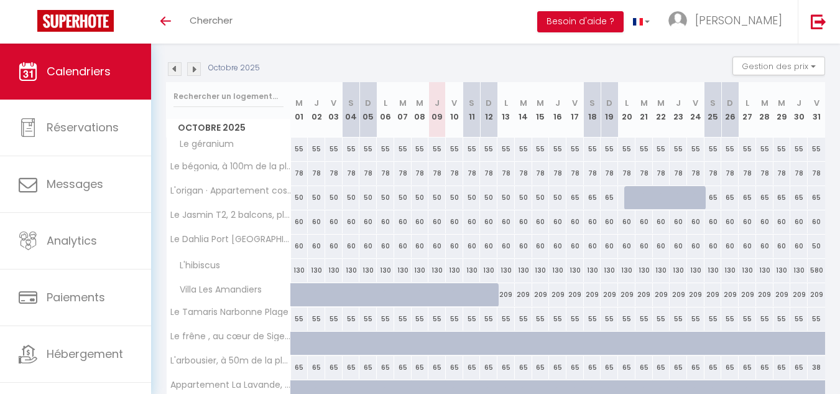 The width and height of the screenshot is (840, 394). I want to click on span: Calendriers, so click(78, 71).